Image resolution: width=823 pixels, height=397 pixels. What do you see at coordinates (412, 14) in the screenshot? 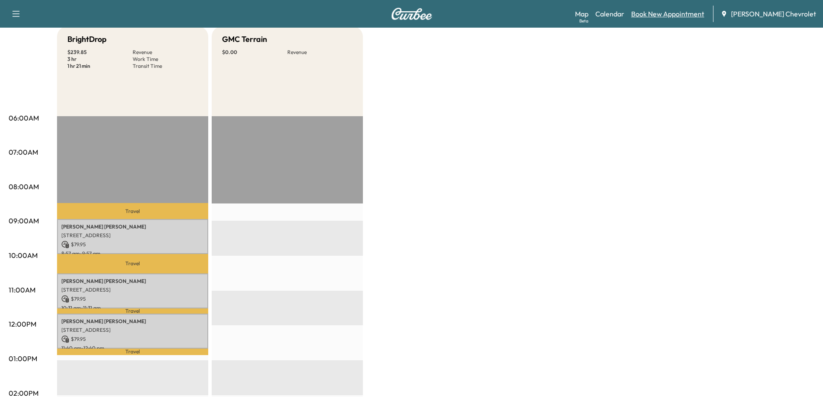
I see `img: Curbee Logo` at bounding box center [412, 14].